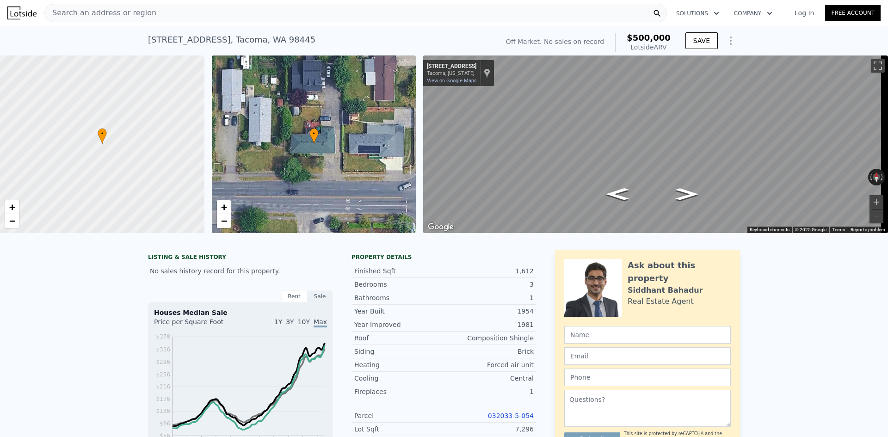 This screenshot has width=888, height=437. Describe the element at coordinates (852, 13) in the screenshot. I see `a: Free Account` at that location.